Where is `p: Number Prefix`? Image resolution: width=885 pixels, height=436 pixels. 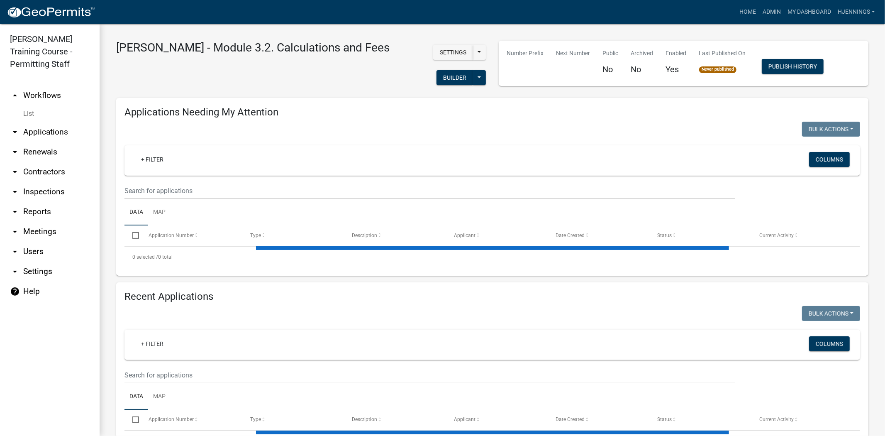 p: Number Prefix is located at coordinates (525, 53).